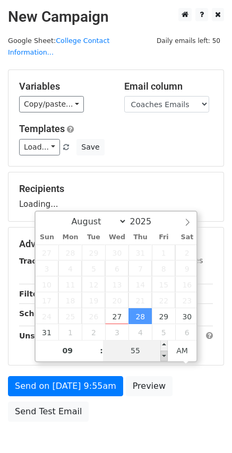 This screenshot has width=232, height=453. I want to click on a: Daily emails left: 50, so click(189, 40).